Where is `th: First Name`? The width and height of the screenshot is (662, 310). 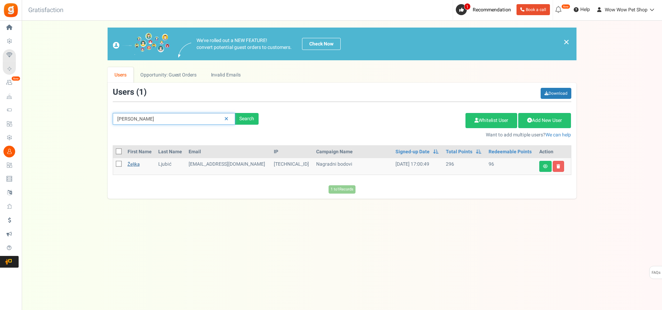
th: First Name is located at coordinates (140, 152).